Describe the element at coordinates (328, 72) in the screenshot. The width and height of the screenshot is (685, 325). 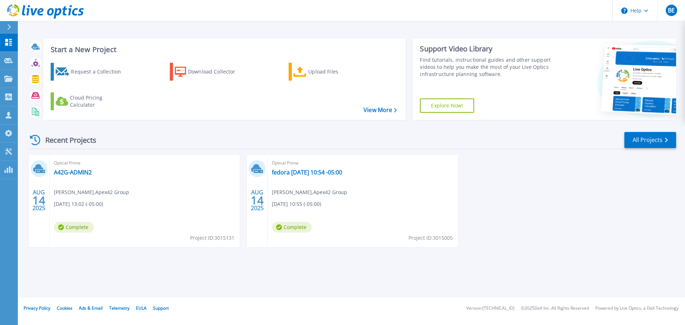
I see `a: Upload Files` at that location.